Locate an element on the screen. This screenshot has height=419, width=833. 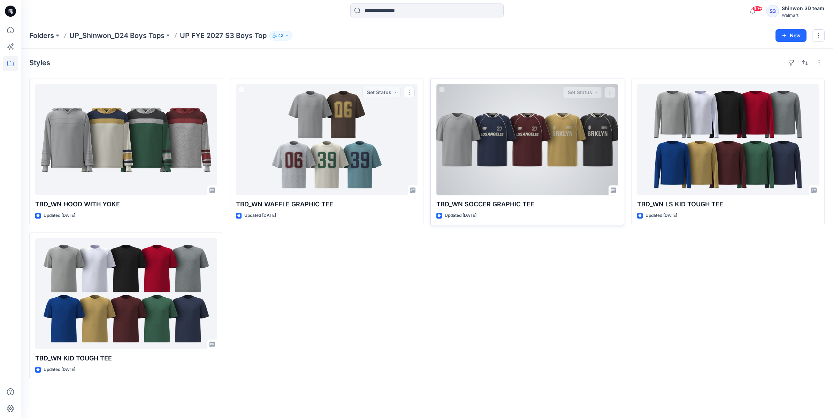
div: Walmart is located at coordinates (803, 15).